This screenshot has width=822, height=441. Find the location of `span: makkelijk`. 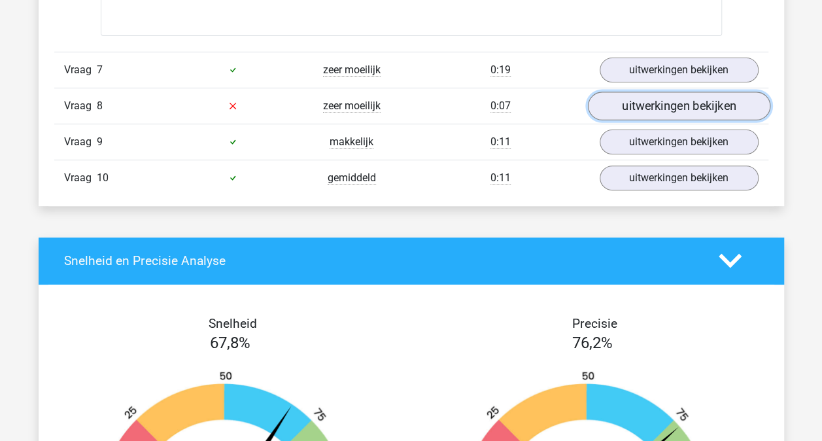

span: makkelijk is located at coordinates (351, 142).